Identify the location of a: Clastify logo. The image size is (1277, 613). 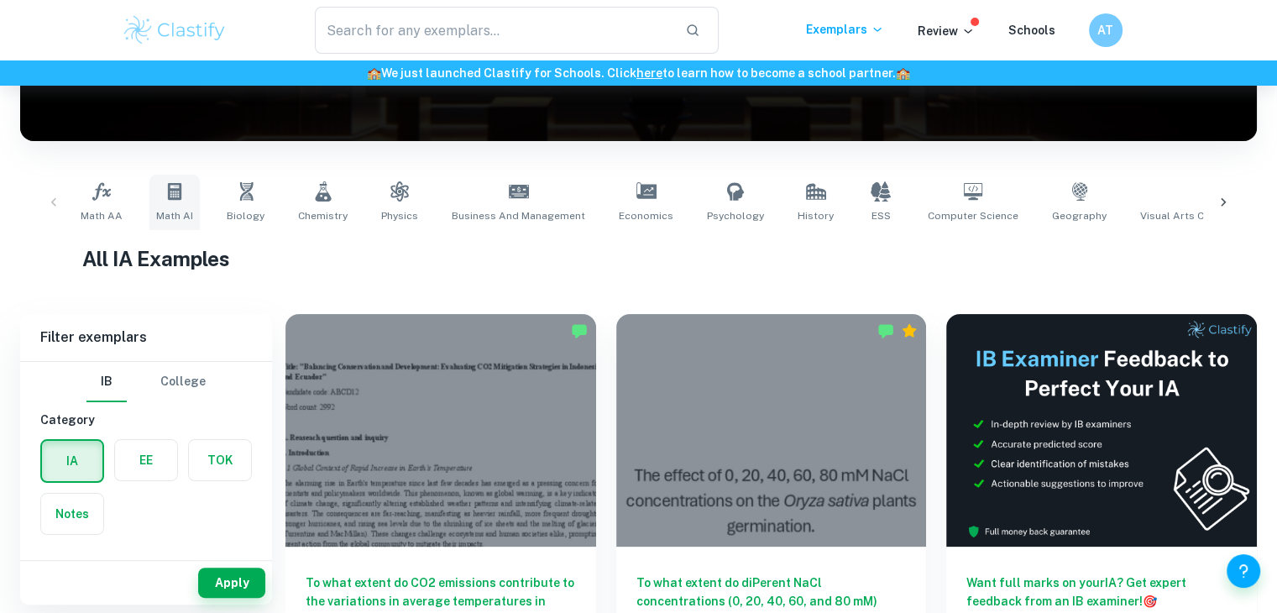
(175, 30).